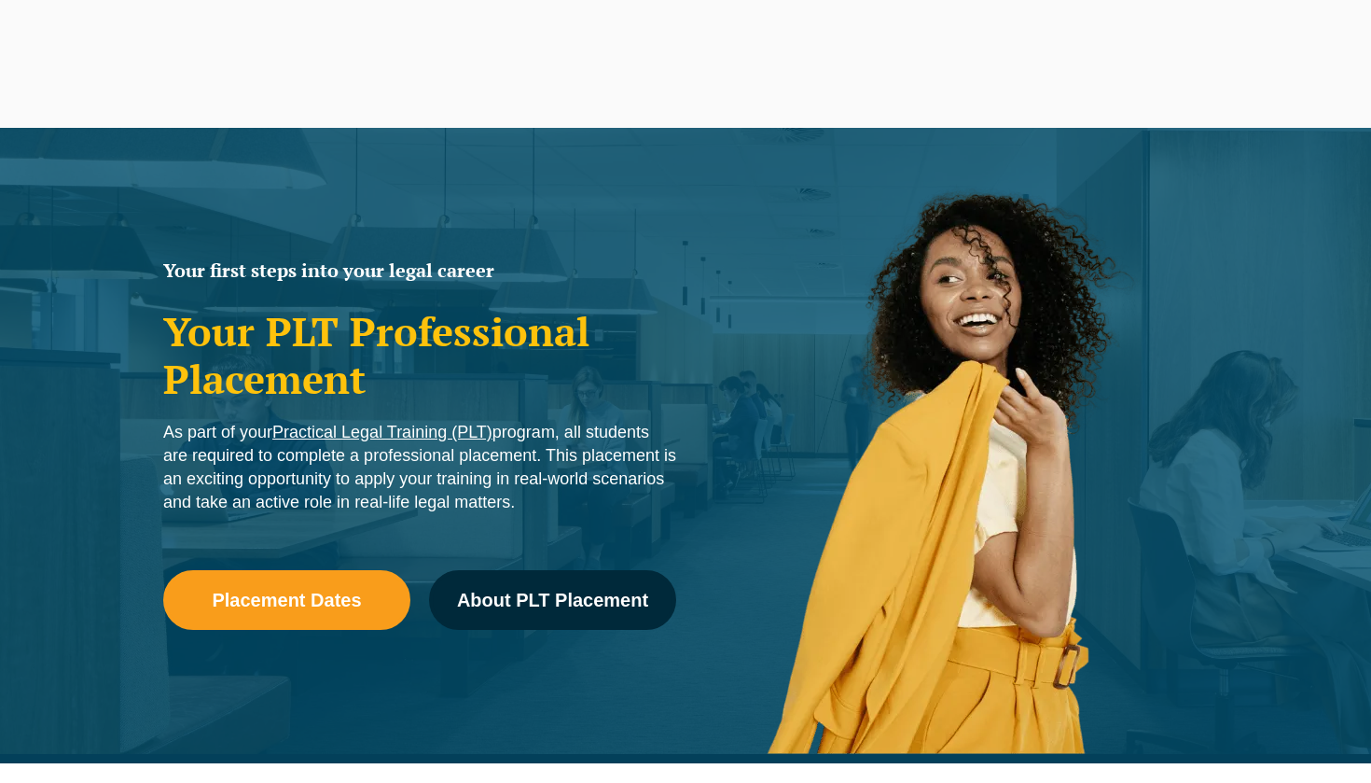  Describe the element at coordinates (552, 600) in the screenshot. I see `a: About PLT Placement` at that location.